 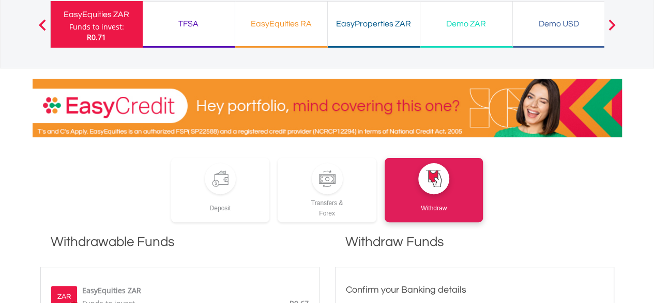 What do you see at coordinates (180, 247) in the screenshot?
I see `h1: Withdrawable Funds` at bounding box center [180, 247].